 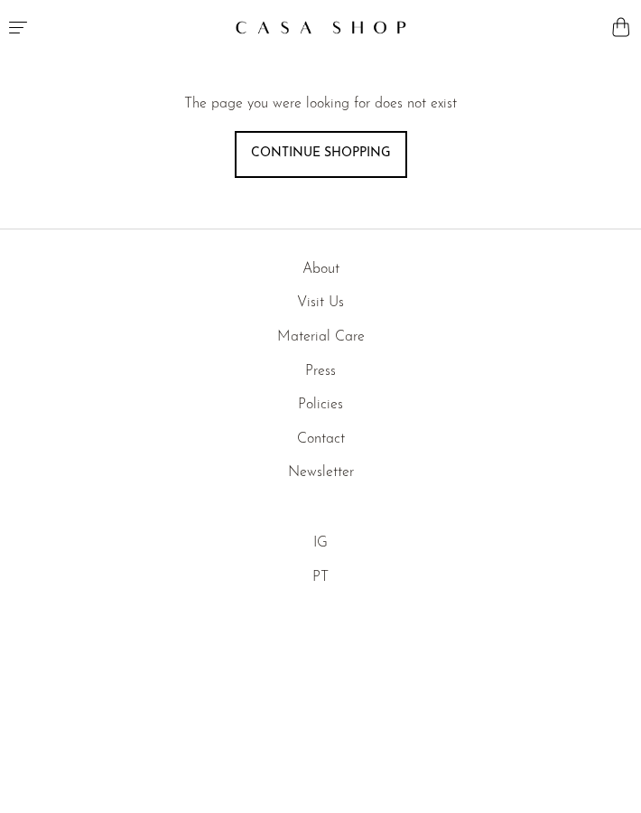 I want to click on a: Contact, so click(x=321, y=439).